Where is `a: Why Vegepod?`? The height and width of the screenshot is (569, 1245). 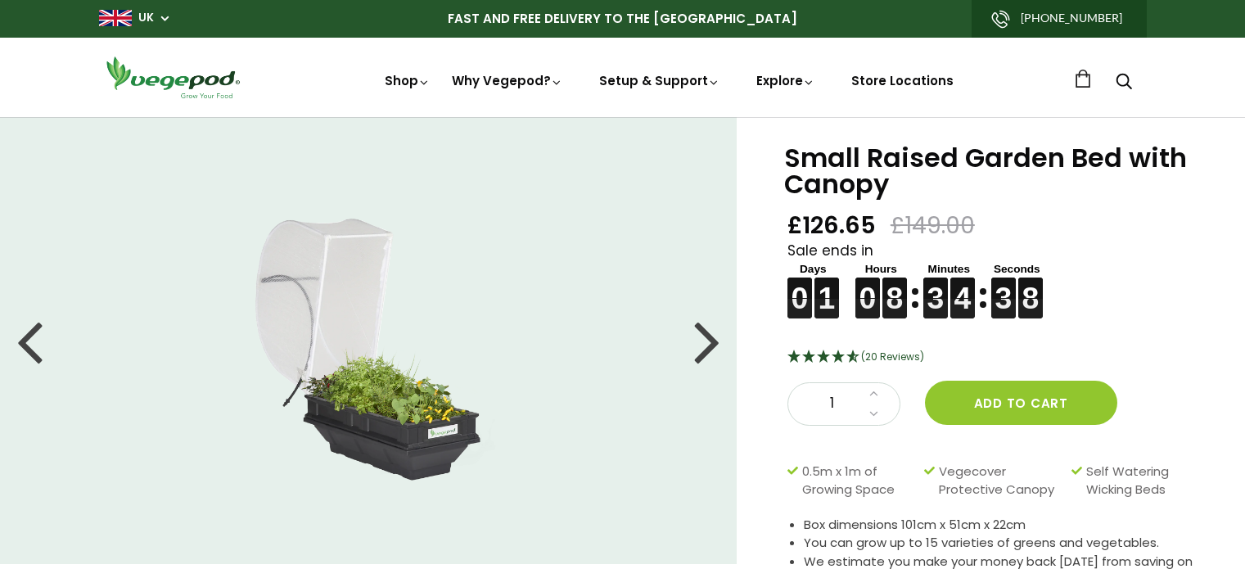
a: Why Vegepod? is located at coordinates (507, 80).